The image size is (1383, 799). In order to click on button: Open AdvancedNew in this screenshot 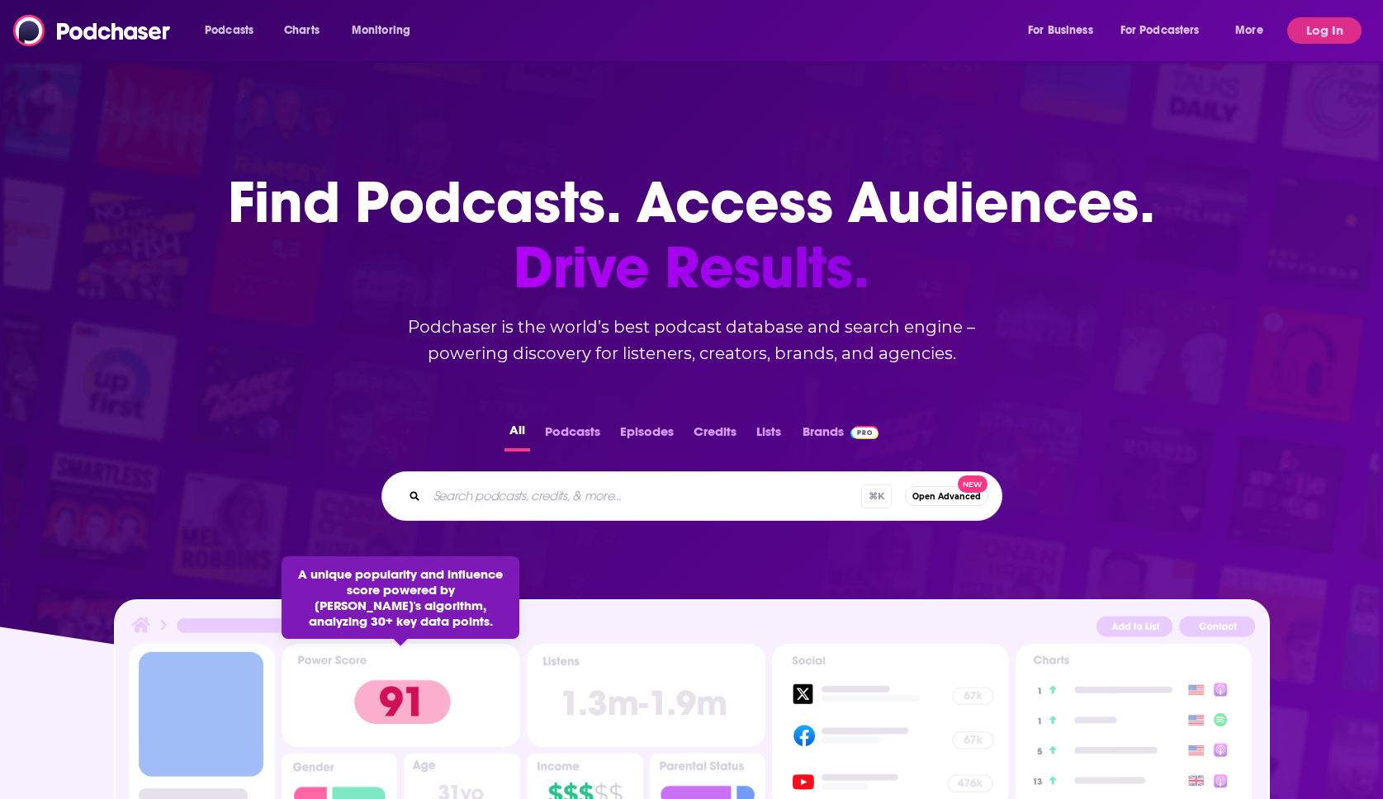, I will do `click(946, 496)`.